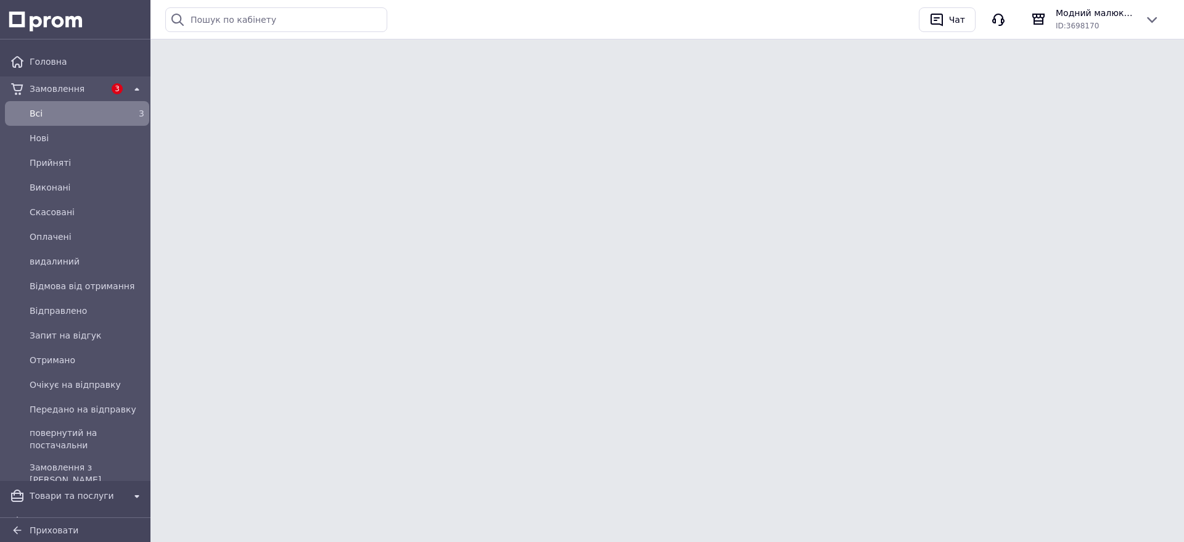 Image resolution: width=1184 pixels, height=542 pixels. What do you see at coordinates (87, 163) in the screenshot?
I see `span: Прийняті` at bounding box center [87, 163].